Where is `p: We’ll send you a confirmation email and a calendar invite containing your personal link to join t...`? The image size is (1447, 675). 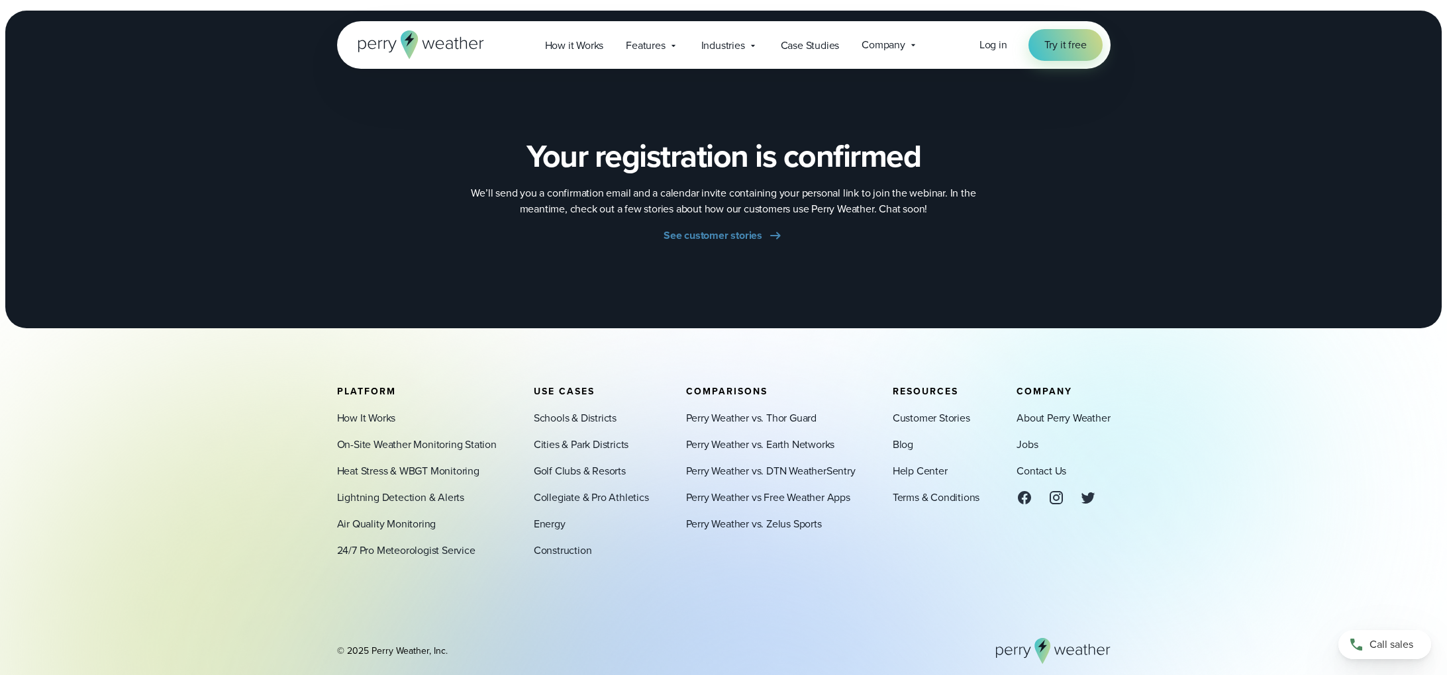
p: We’ll send you a confirmation email and a calendar invite containing your personal link to join t... is located at coordinates (724, 201).